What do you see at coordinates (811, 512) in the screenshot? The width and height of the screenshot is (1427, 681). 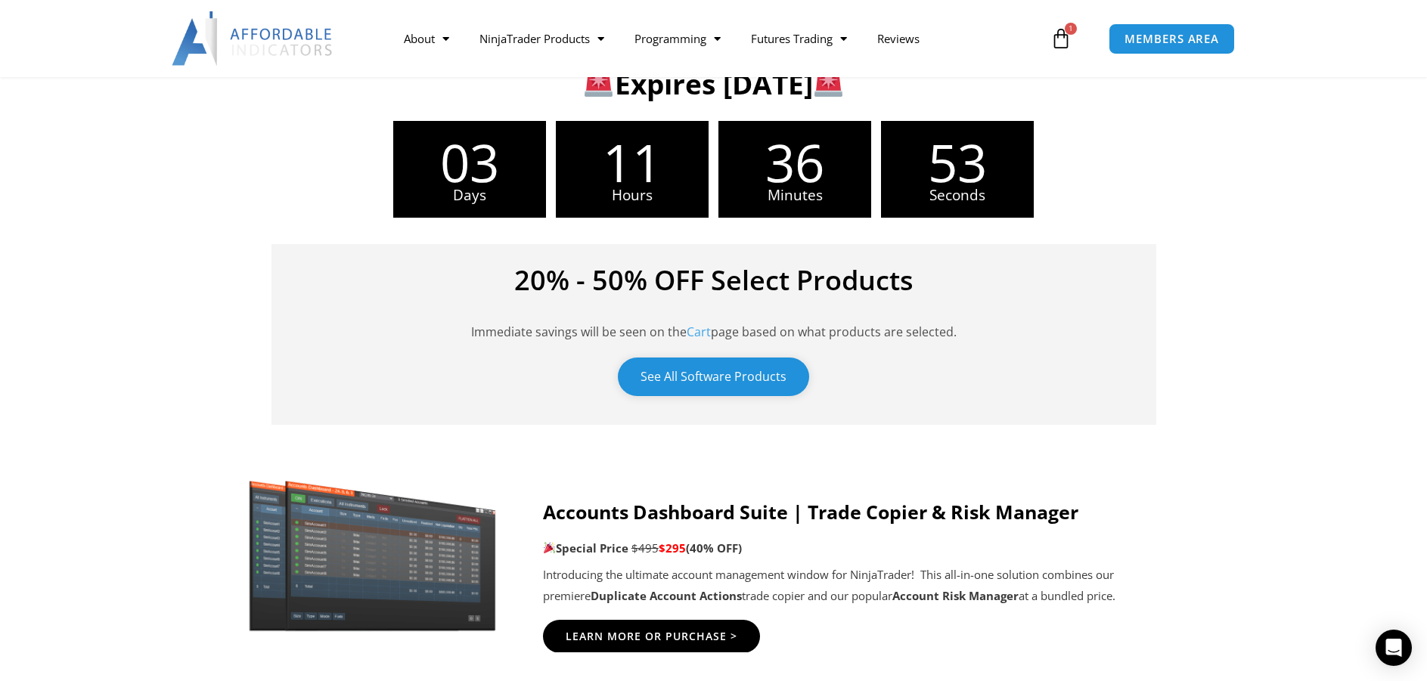 I see `strong: Accounts Dashboard Suite | Trade Copier & Risk Manager` at bounding box center [811, 512].